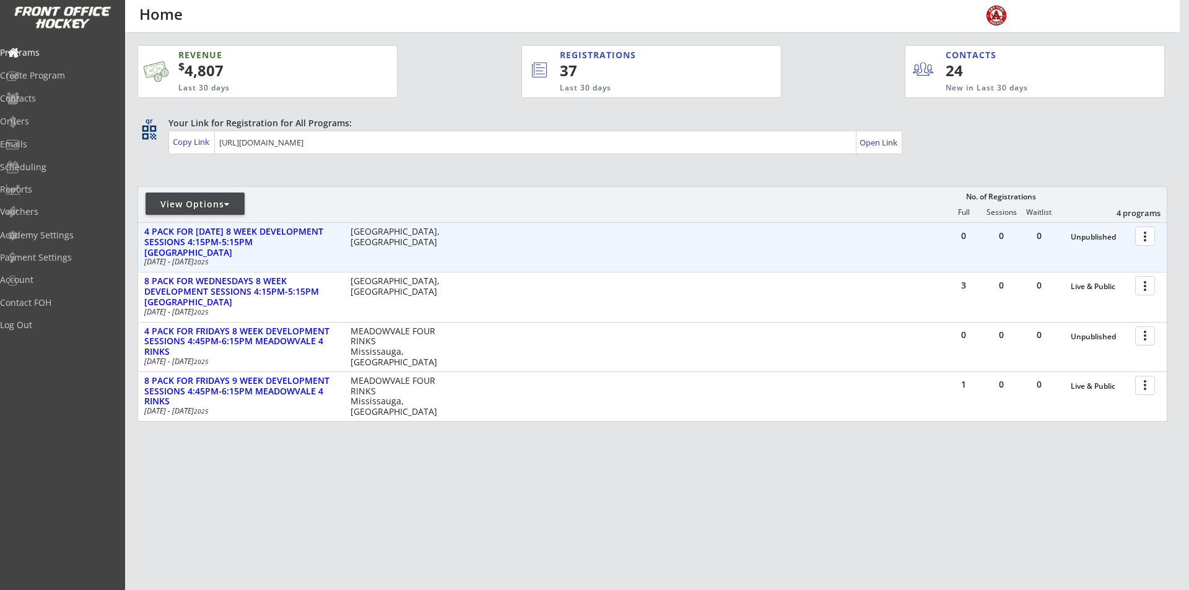 The image size is (1189, 590). Describe the element at coordinates (192, 142) in the screenshot. I see `div: Copy Link` at that location.